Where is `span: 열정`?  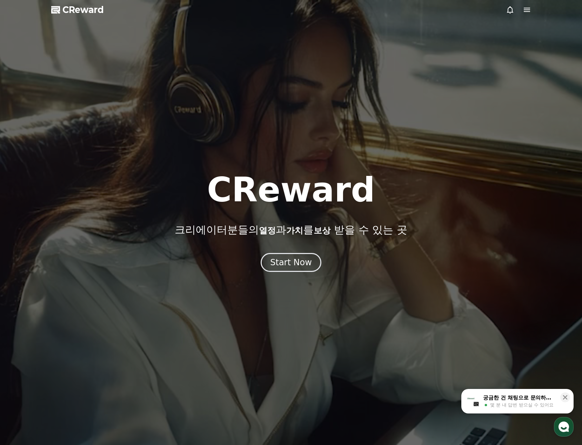 span: 열정 is located at coordinates (267, 231).